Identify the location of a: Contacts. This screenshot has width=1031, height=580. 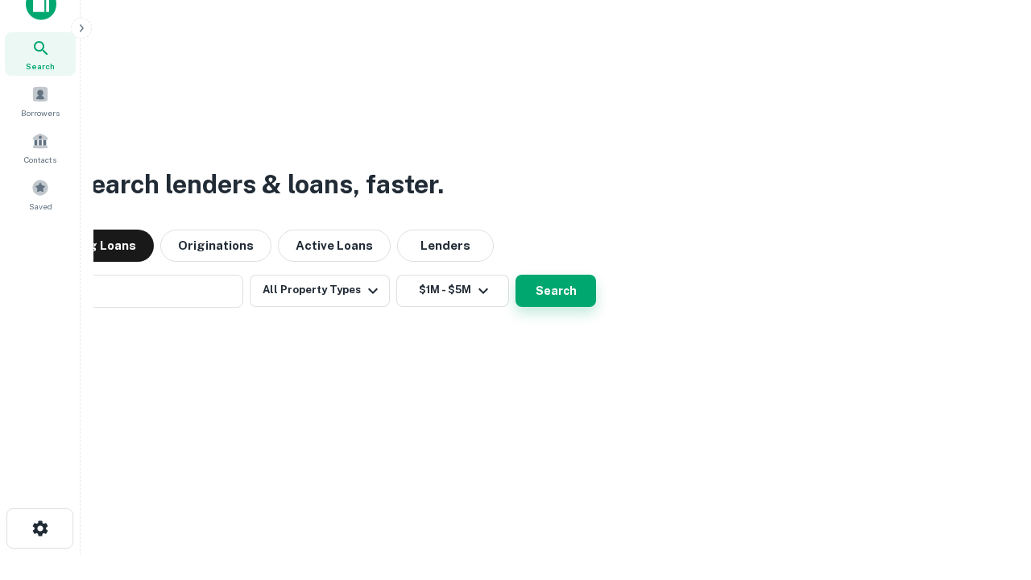
(40, 147).